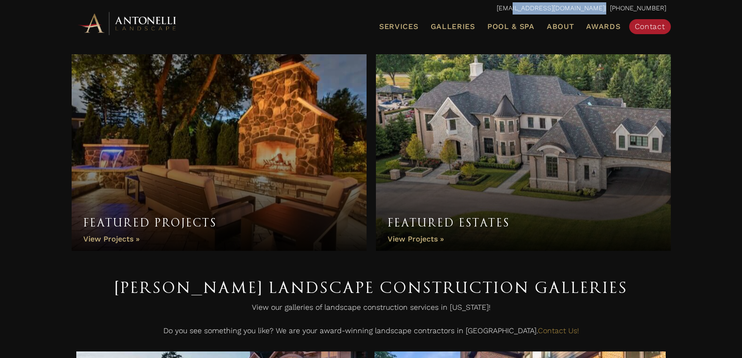 Image resolution: width=742 pixels, height=358 pixels. Describe the element at coordinates (453, 27) in the screenshot. I see `a: Galleries` at that location.